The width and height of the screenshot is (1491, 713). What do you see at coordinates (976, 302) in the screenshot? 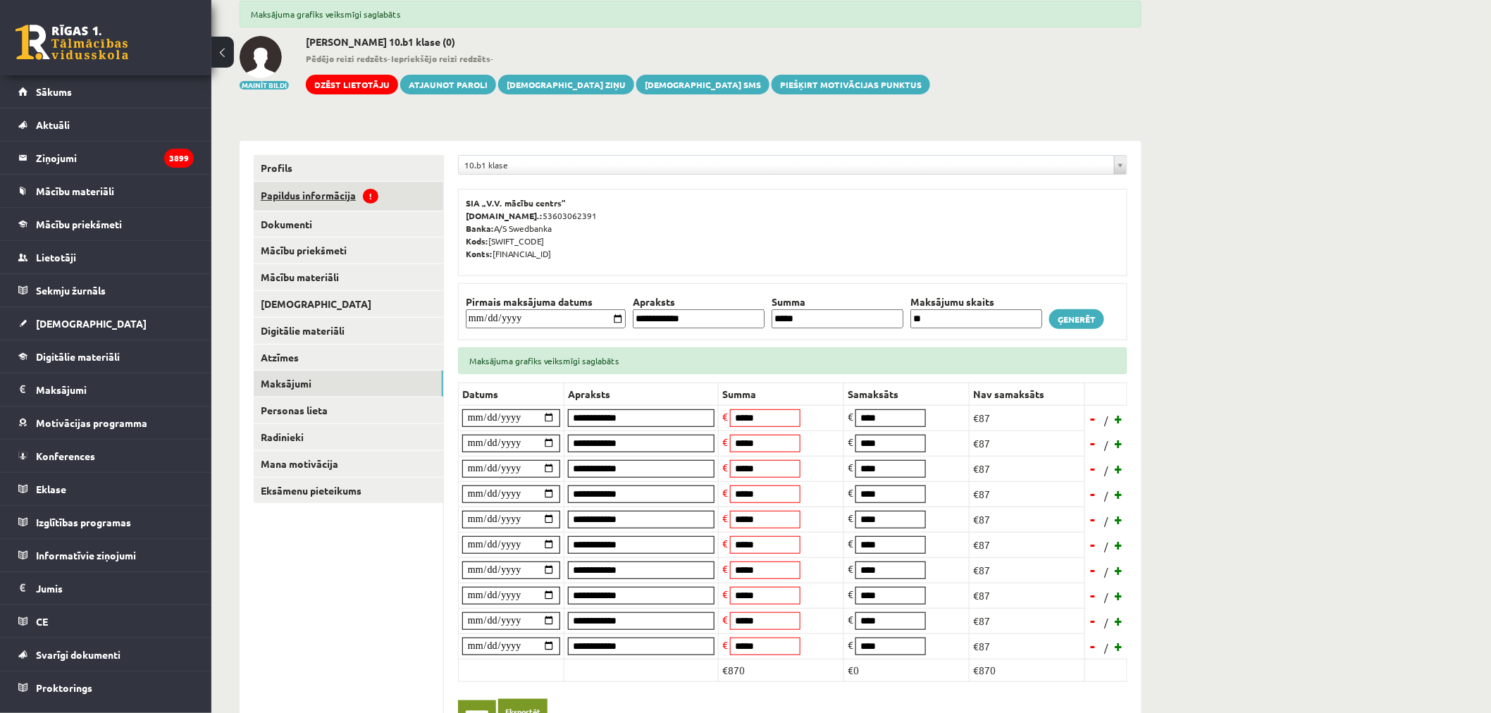
I see `th: Maksājumu skaits` at bounding box center [976, 302].